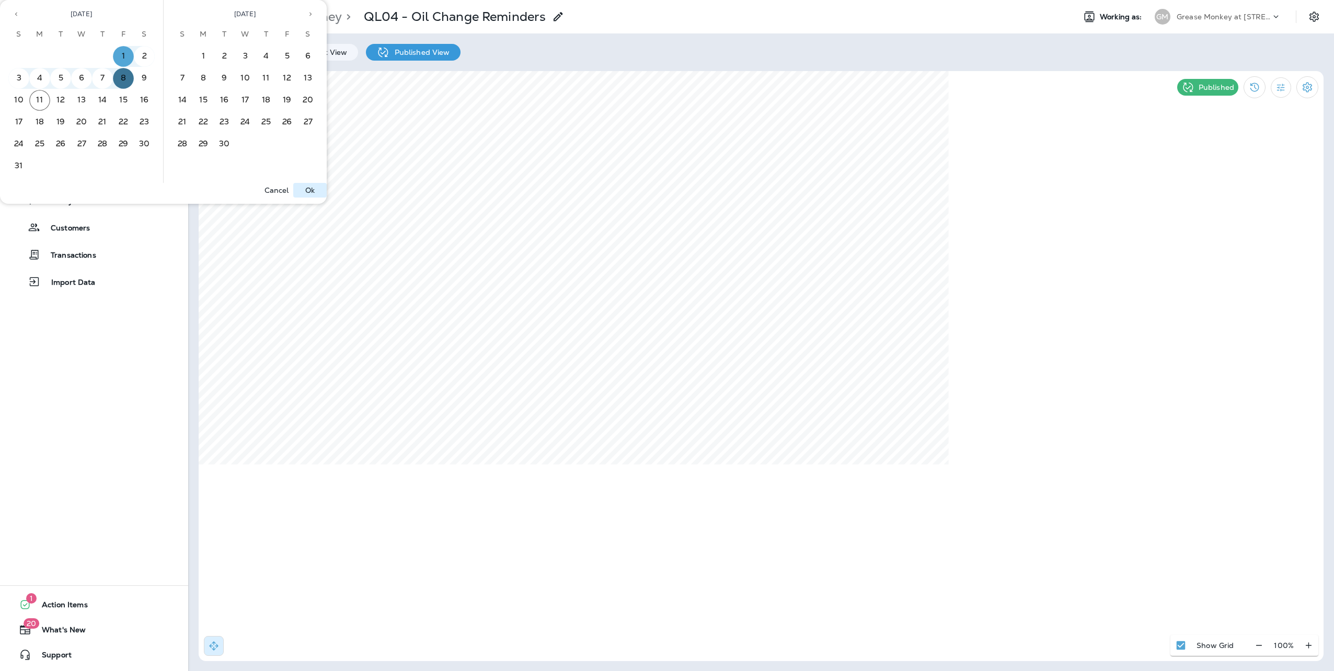 This screenshot has width=1334, height=671. What do you see at coordinates (224, 56) in the screenshot?
I see `button: 2` at bounding box center [224, 56].